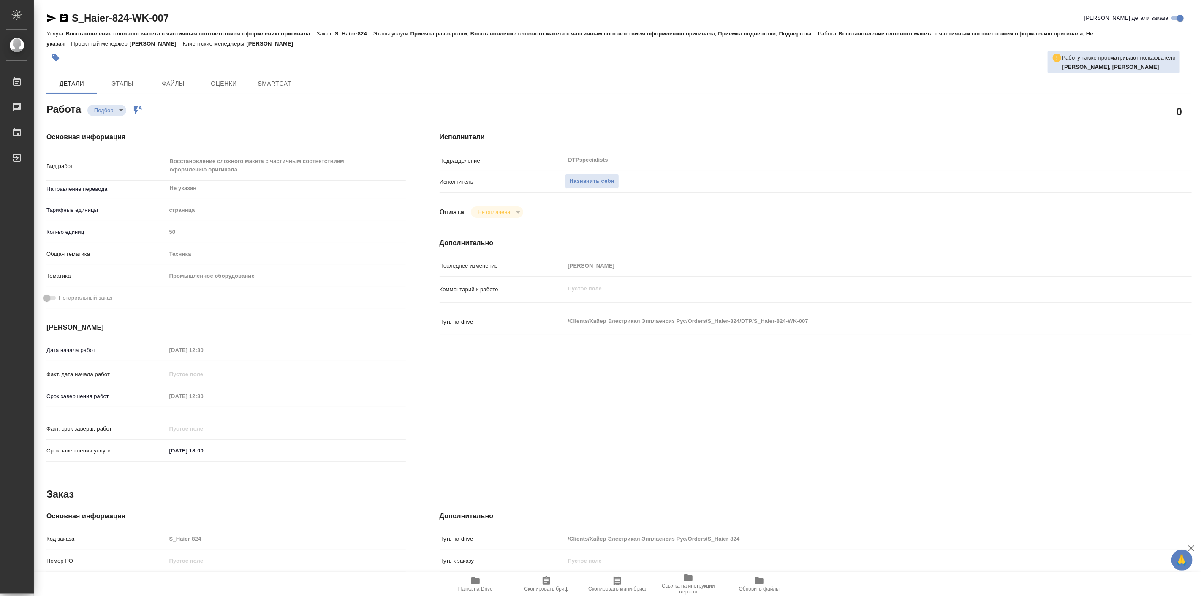 The height and width of the screenshot is (596, 1201). What do you see at coordinates (815, 137) in the screenshot?
I see `h4: Исполнители` at bounding box center [815, 137].